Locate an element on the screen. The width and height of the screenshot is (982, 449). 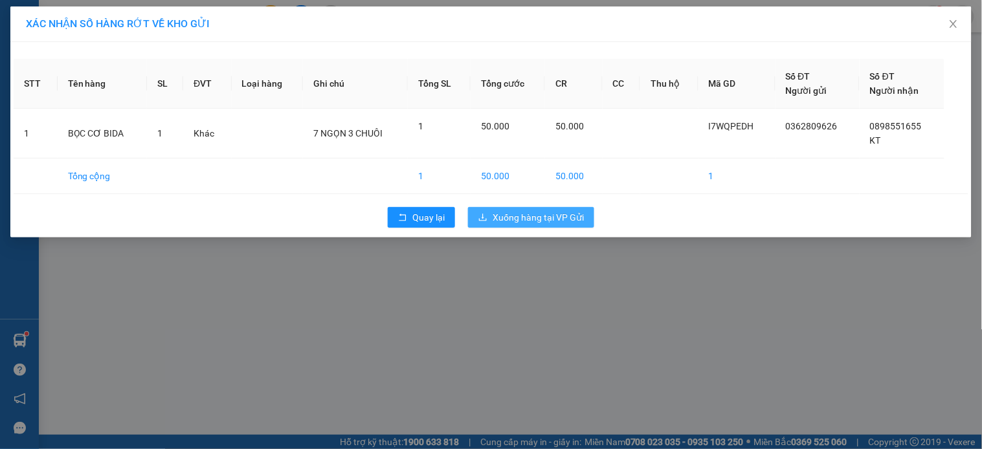
span: close is located at coordinates (953, 24).